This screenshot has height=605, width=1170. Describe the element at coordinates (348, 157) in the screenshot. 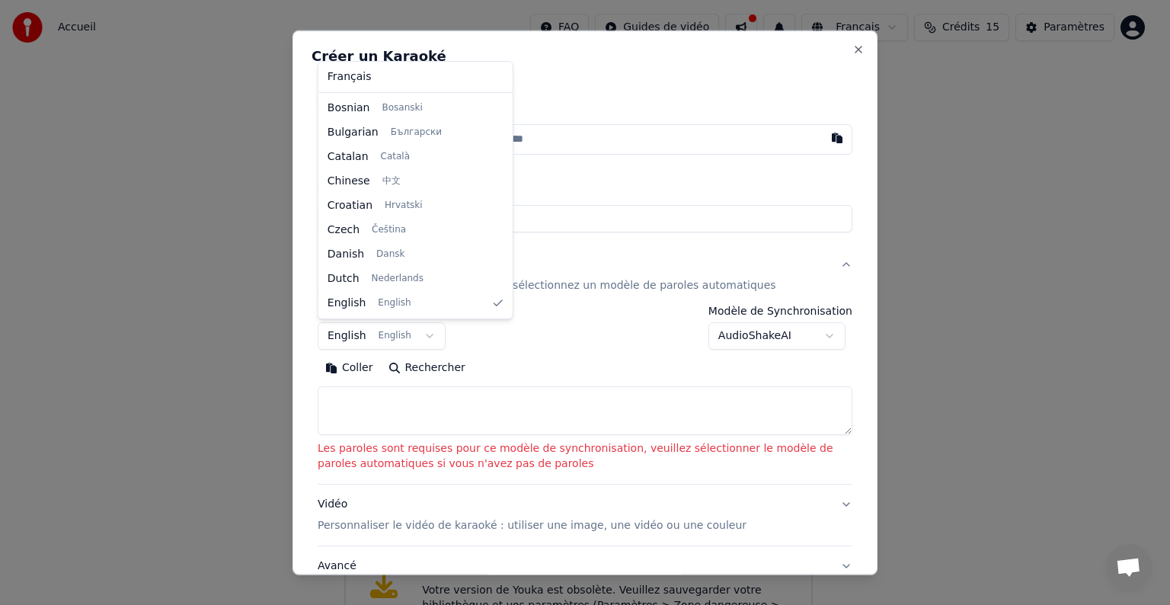

I see `span: Catalan` at that location.